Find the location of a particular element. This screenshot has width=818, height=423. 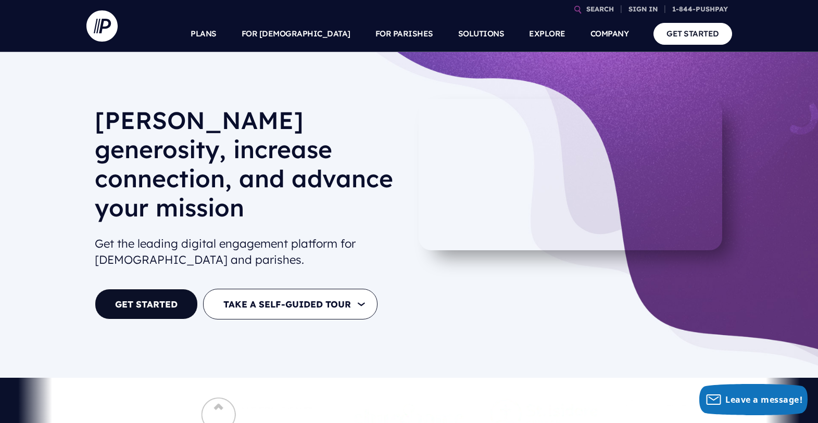

button: Leave a message! is located at coordinates (754, 400).